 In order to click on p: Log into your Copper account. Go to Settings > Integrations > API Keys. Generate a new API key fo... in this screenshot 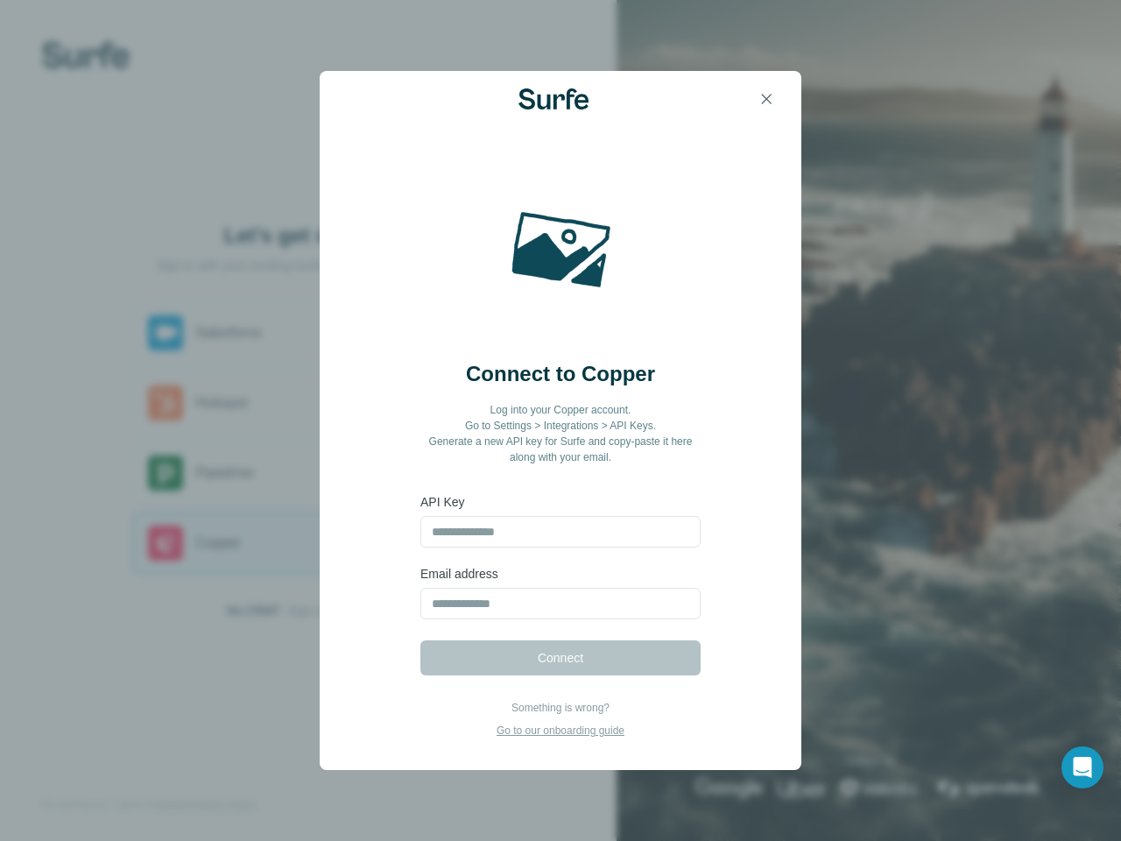, I will do `click(561, 434)`.